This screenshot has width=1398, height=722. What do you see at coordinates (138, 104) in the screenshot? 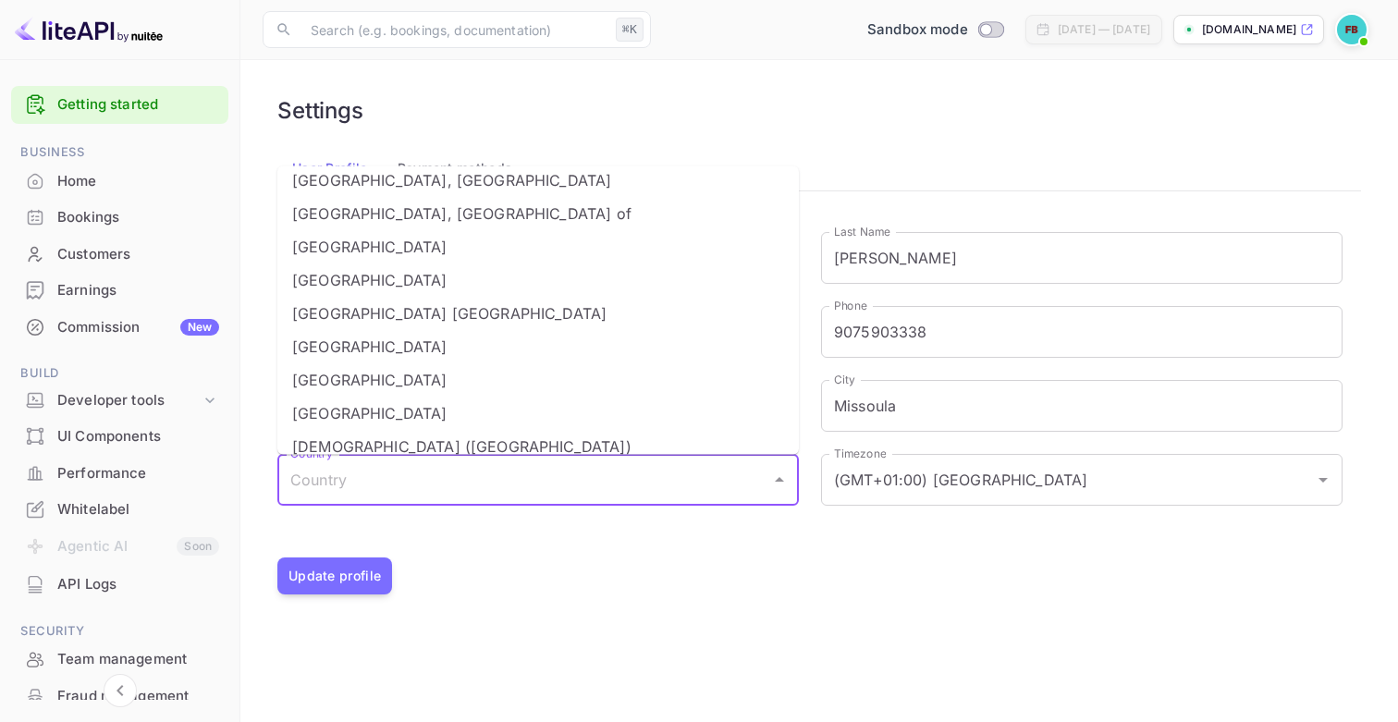
I see `a: Getting started` at bounding box center [138, 104].